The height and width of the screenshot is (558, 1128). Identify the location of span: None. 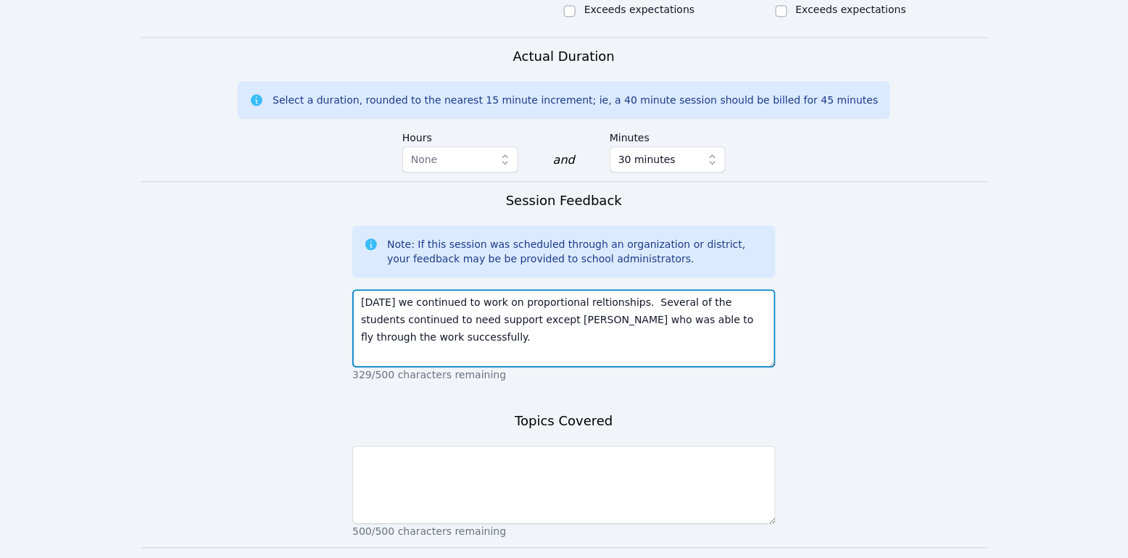
(424, 160).